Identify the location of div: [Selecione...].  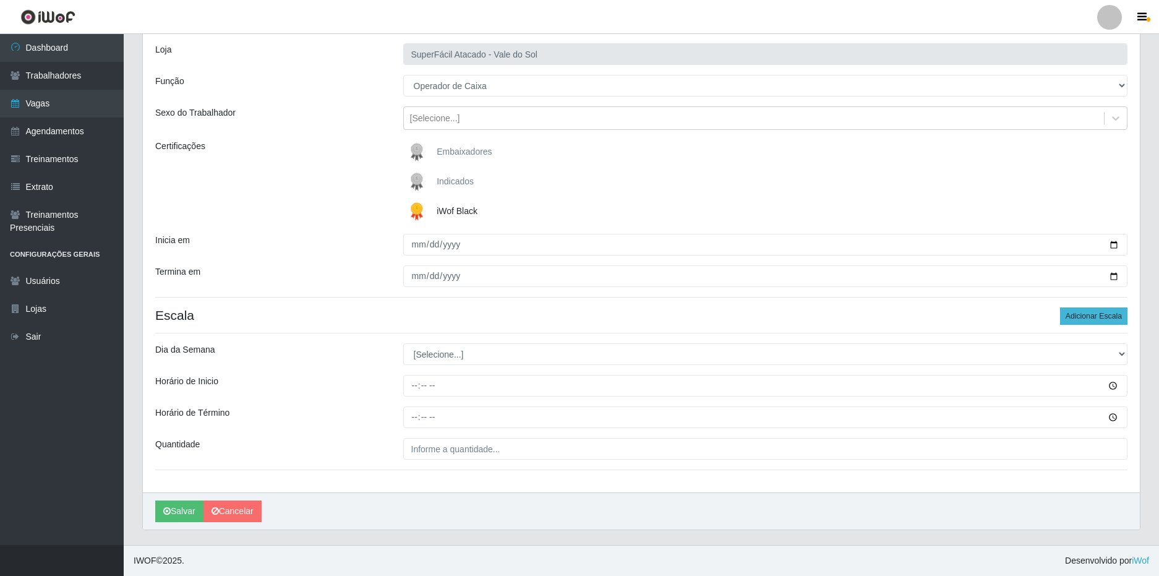
(435, 118).